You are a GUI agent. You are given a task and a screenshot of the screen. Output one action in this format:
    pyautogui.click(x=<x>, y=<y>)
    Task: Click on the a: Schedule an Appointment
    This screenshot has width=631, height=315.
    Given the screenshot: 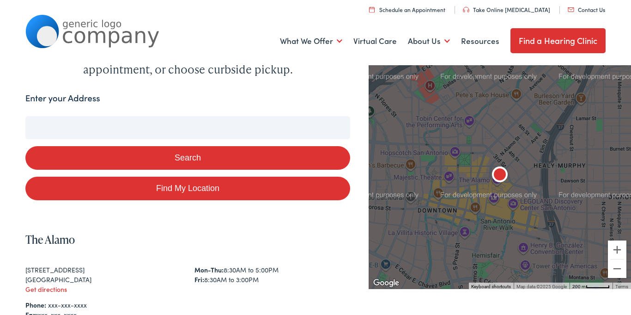 What is the action you would take?
    pyautogui.click(x=407, y=9)
    